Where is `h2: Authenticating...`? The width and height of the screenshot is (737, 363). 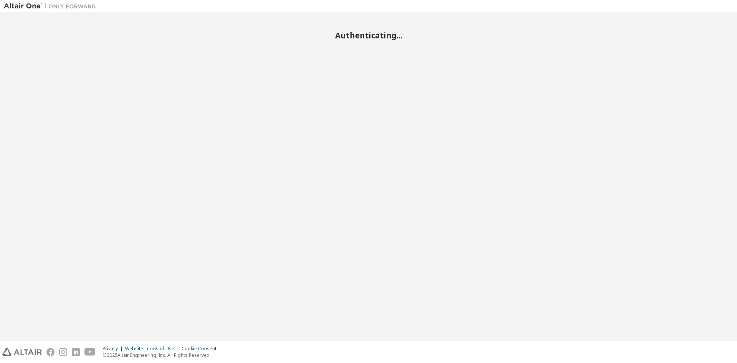 h2: Authenticating... is located at coordinates (369, 35).